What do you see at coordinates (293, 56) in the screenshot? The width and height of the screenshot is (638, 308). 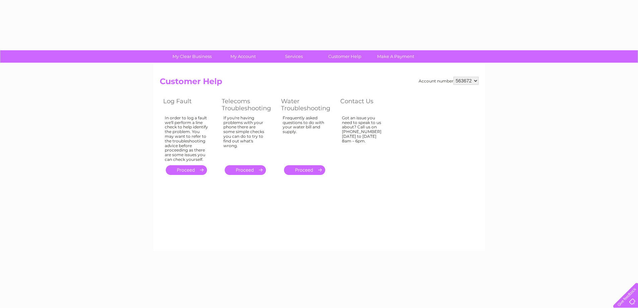 I see `a: Services` at bounding box center [293, 56].